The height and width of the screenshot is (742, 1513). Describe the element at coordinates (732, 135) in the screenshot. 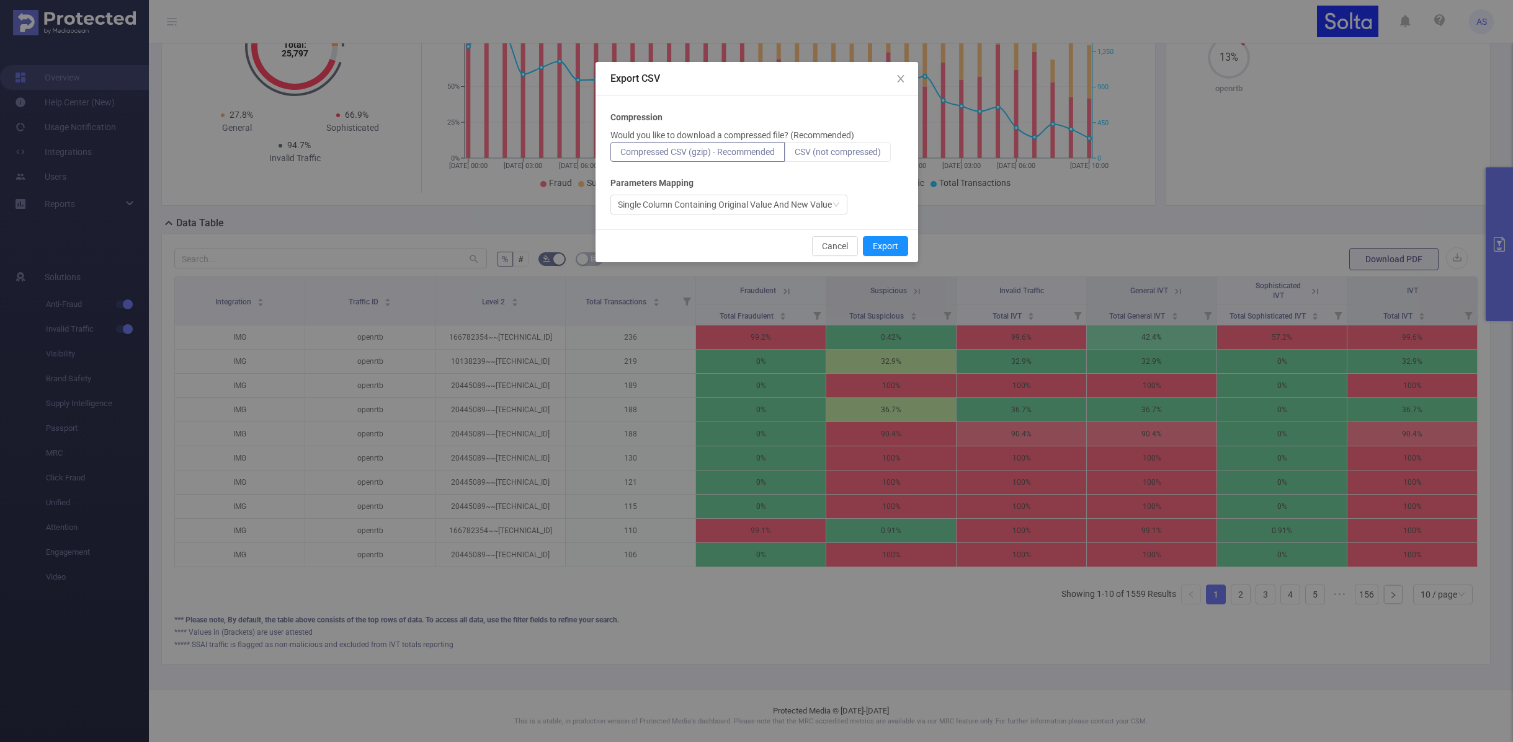

I see `p: Would you like to download a compressed file? (Recommended)` at that location.